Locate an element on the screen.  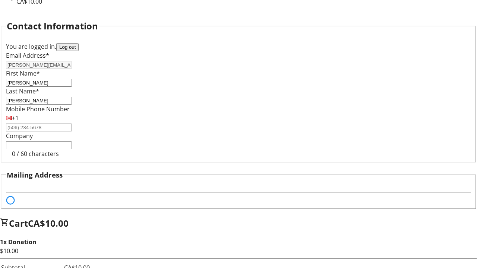
h2: Contact Information is located at coordinates (52, 26).